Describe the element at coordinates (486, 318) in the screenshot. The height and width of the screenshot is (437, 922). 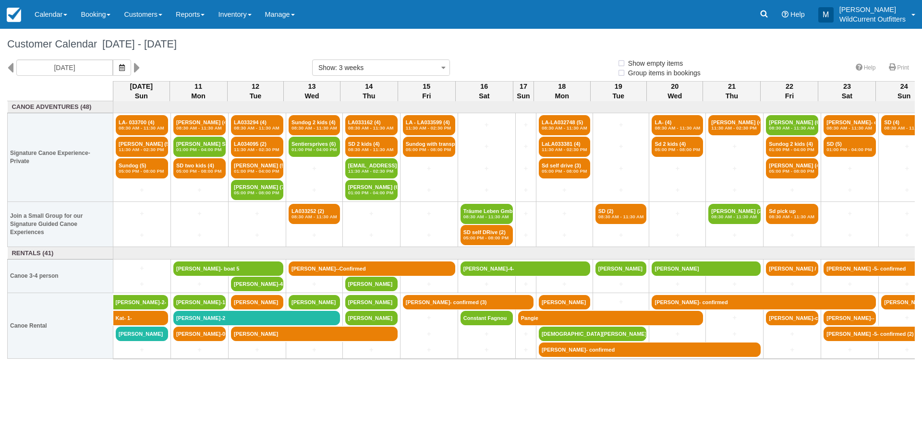
I see `a: Constant Fagnou` at that location.